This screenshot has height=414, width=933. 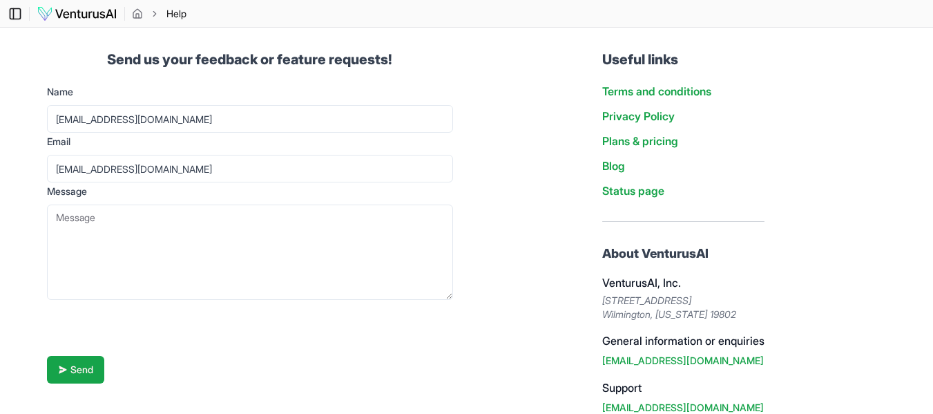 I want to click on span: Help, so click(x=176, y=14).